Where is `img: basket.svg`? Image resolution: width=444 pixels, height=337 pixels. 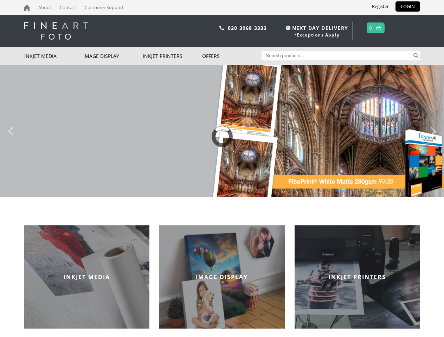
img: basket.svg is located at coordinates (378, 28).